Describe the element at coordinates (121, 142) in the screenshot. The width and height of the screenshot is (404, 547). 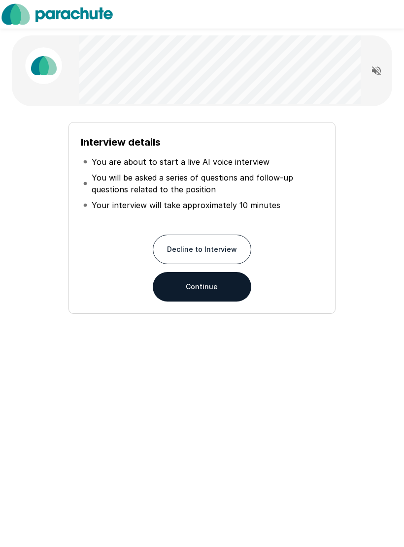
I see `b: Interview details` at that location.